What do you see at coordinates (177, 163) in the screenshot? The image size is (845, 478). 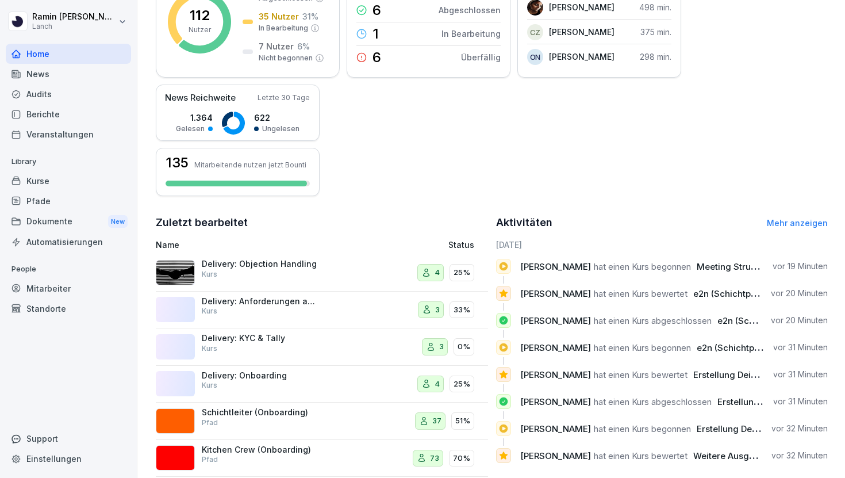 I see `h3: 135` at bounding box center [177, 163].